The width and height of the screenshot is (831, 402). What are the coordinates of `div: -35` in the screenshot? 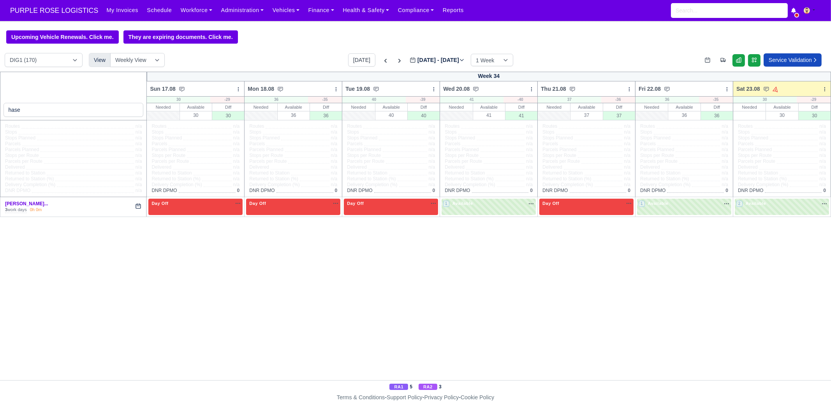 It's located at (325, 100).